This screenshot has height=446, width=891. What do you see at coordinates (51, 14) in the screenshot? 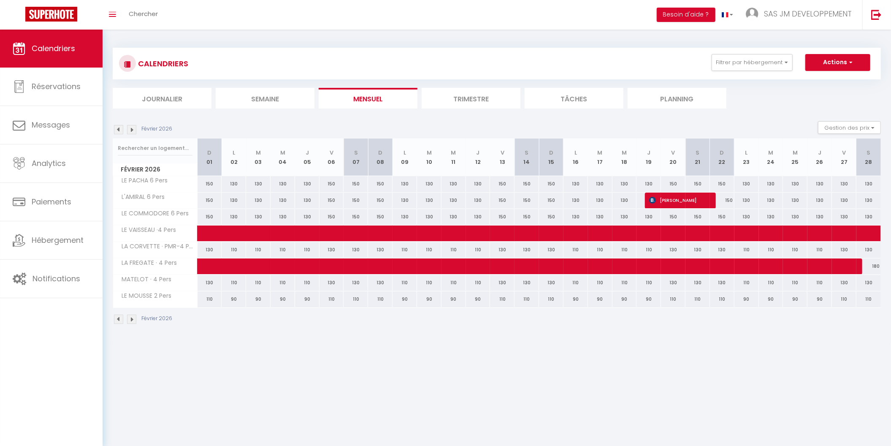
I see `img: Super Booking` at bounding box center [51, 14].